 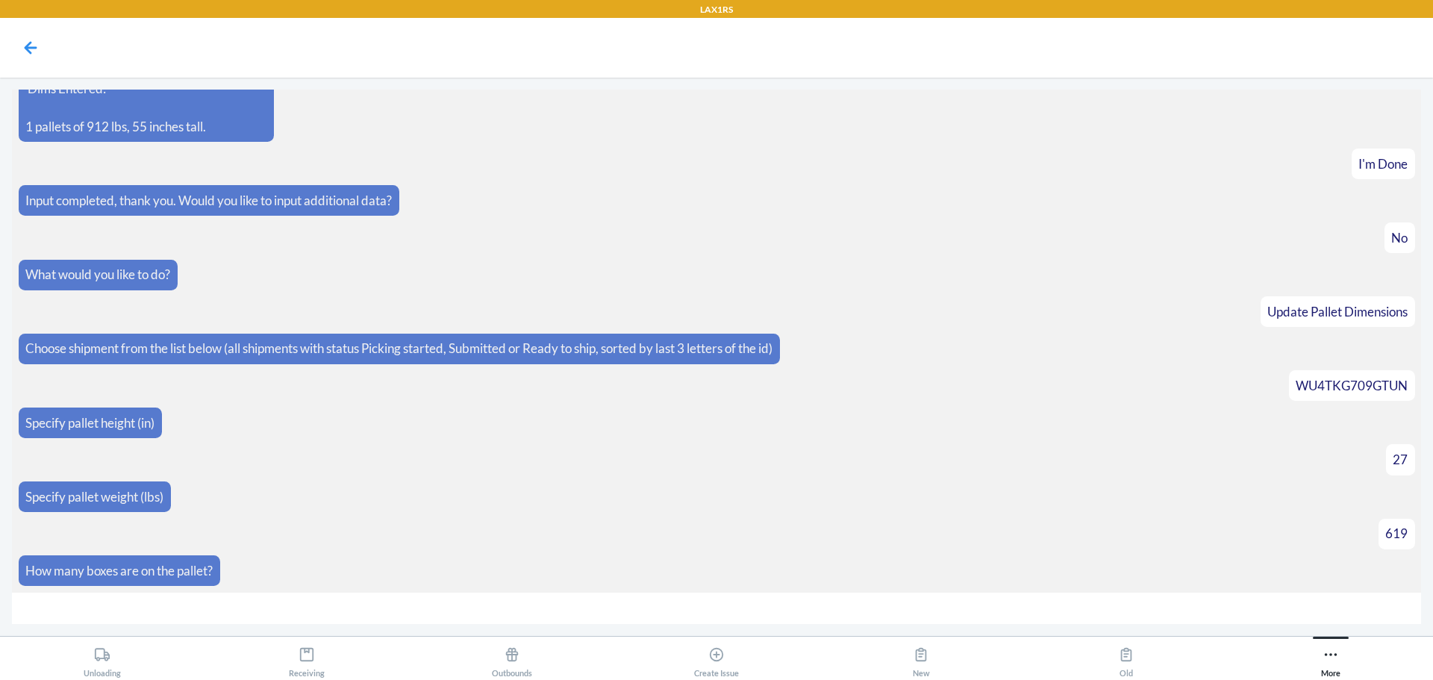 What do you see at coordinates (1383, 163) in the screenshot?
I see `span: I'm Done` at bounding box center [1383, 163].